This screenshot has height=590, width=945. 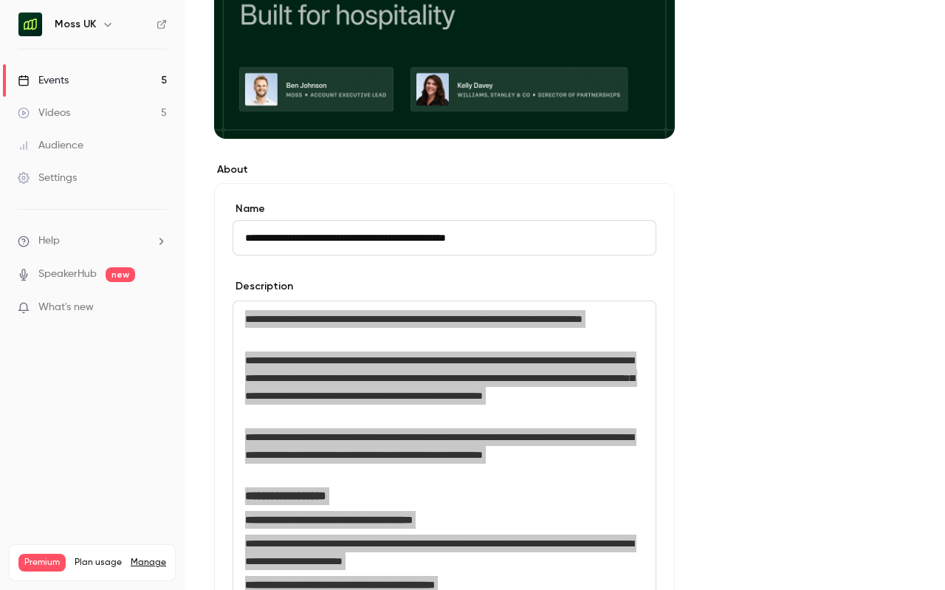 I want to click on label: Name, so click(x=444, y=209).